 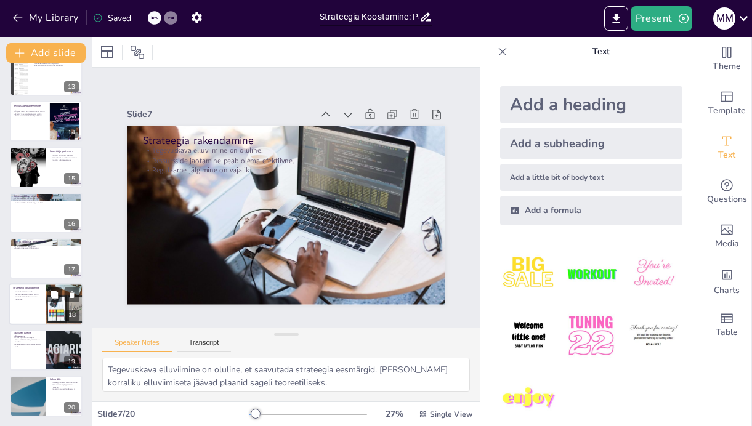 I want to click on p: Uute teadmiste integreerimine on oluline., so click(x=28, y=340).